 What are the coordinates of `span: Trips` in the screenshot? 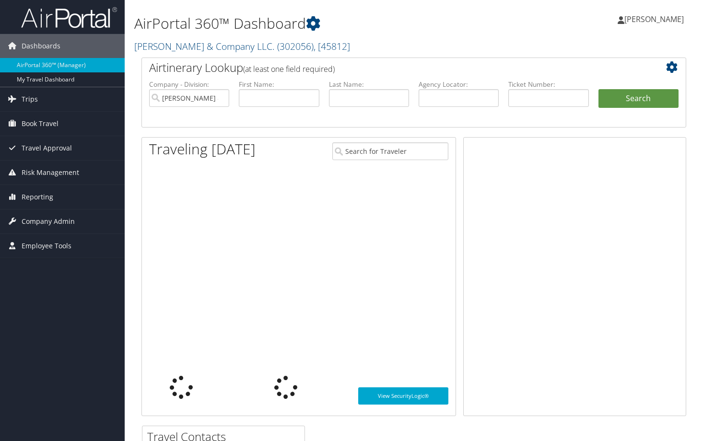 It's located at (30, 99).